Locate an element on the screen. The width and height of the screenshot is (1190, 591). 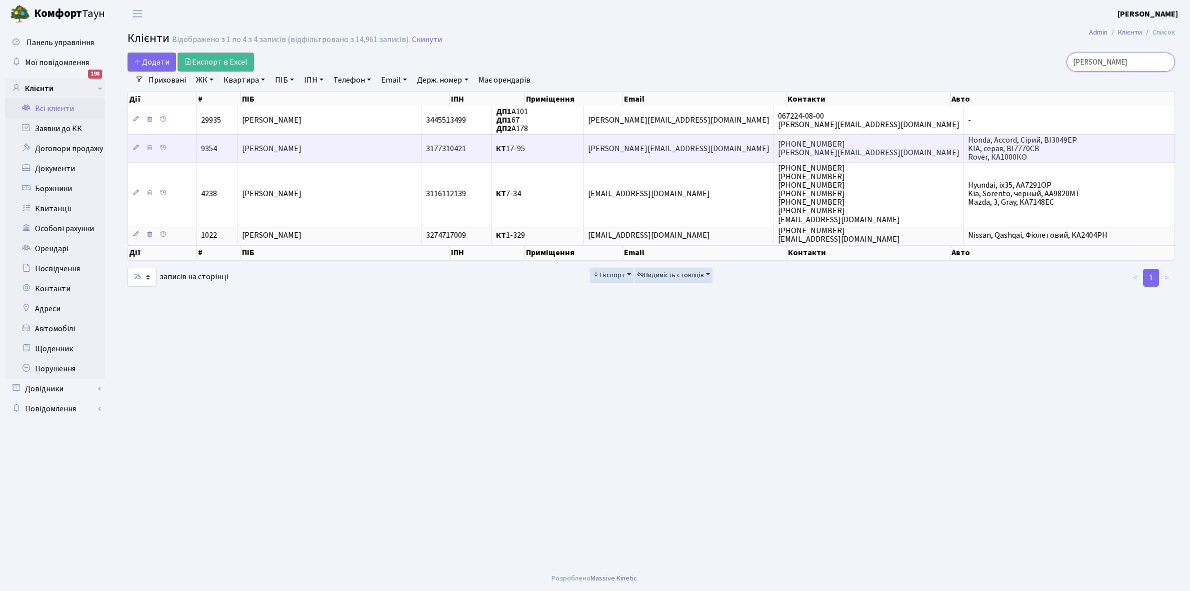
span: Експорт is located at coordinates (609, 275).